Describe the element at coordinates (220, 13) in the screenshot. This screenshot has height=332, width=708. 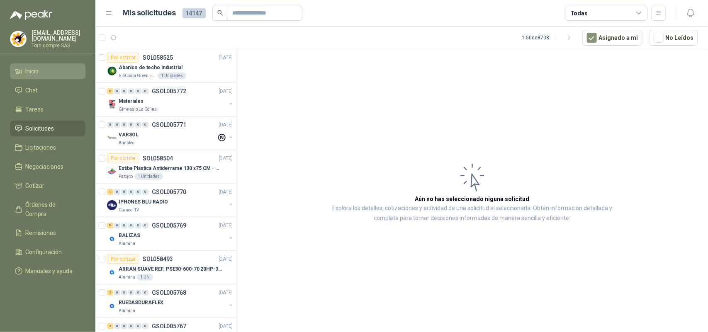
I see `span: search` at that location.